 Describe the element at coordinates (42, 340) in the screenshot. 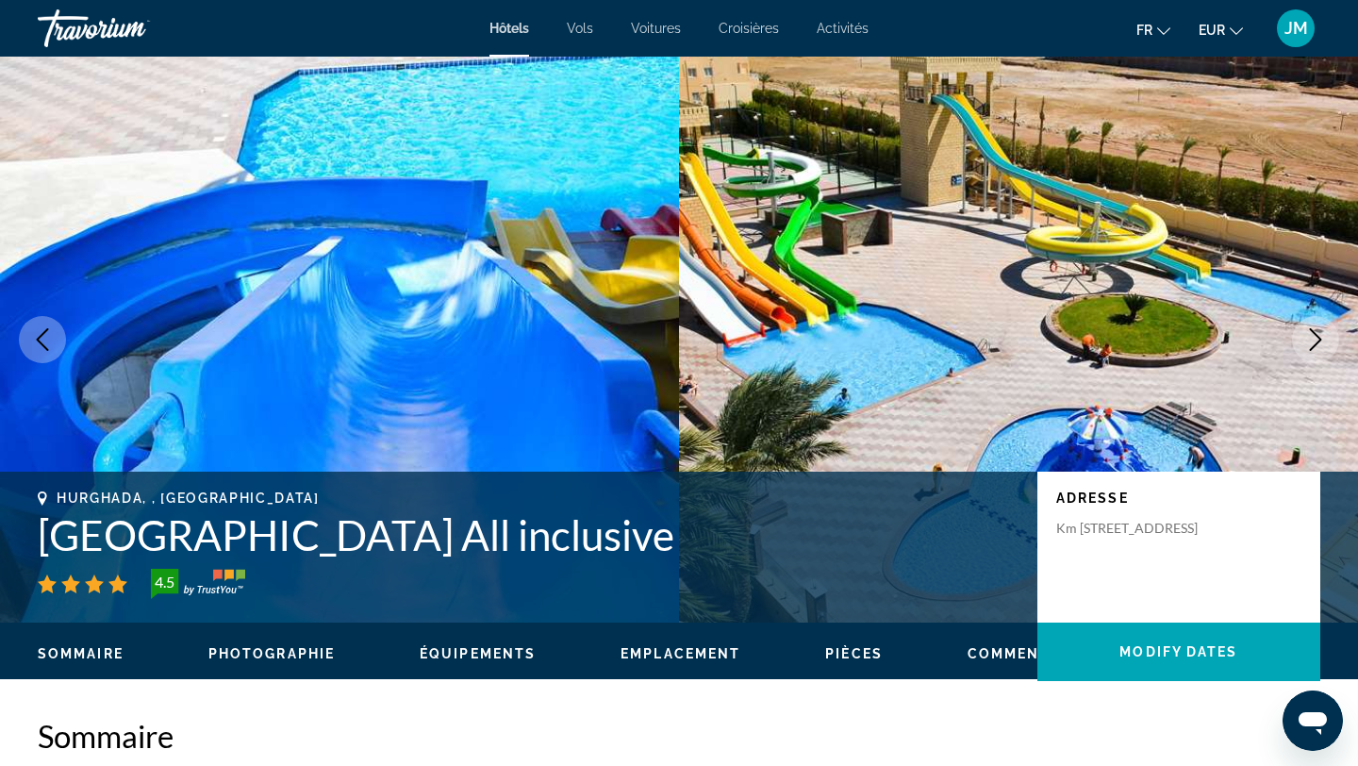

I see `button: Previous image` at that location.